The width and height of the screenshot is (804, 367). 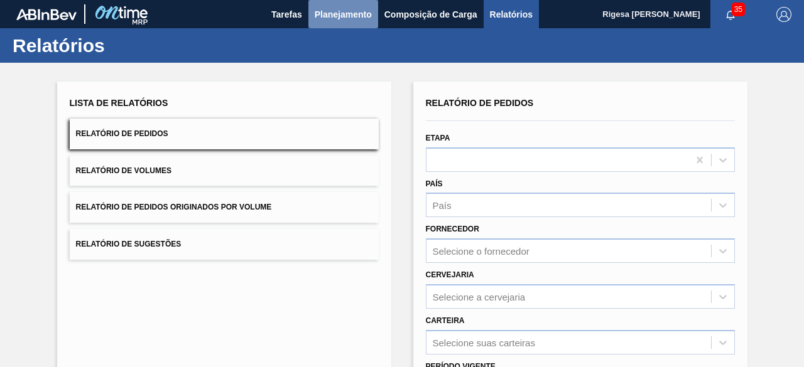 What do you see at coordinates (124, 171) in the screenshot?
I see `span: Relatório de Volumes` at bounding box center [124, 171].